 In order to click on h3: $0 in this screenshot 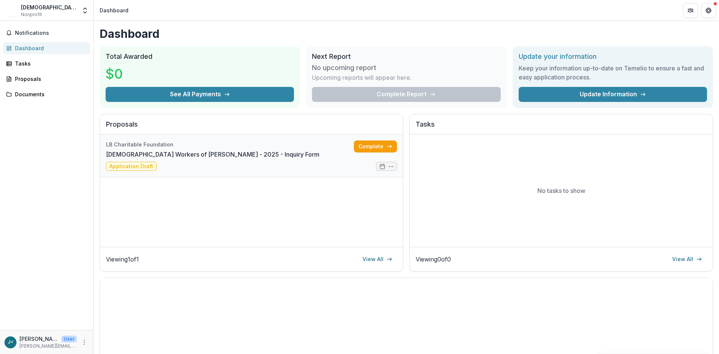, I will do `click(134, 74)`.